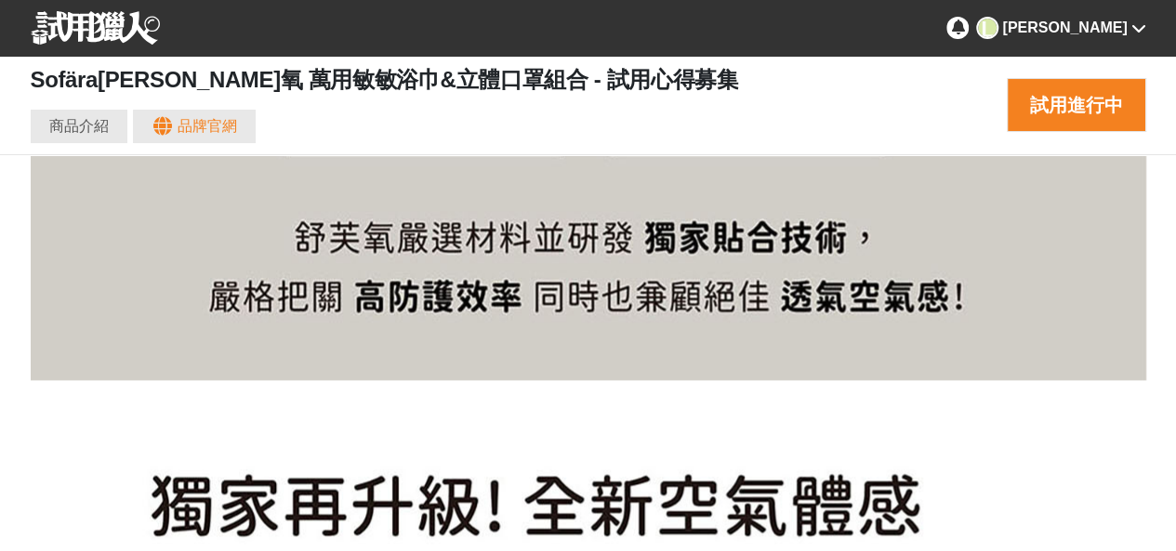  I want to click on div: 商品介紹, so click(79, 126).